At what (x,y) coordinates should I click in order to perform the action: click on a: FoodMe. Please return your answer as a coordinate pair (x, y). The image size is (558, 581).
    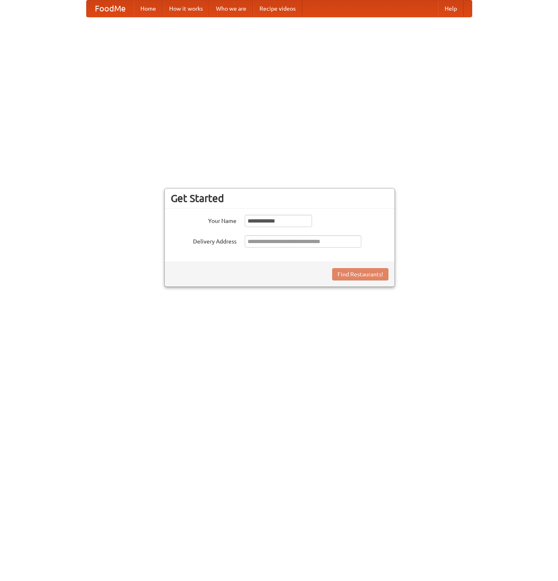
    Looking at the image, I should click on (110, 9).